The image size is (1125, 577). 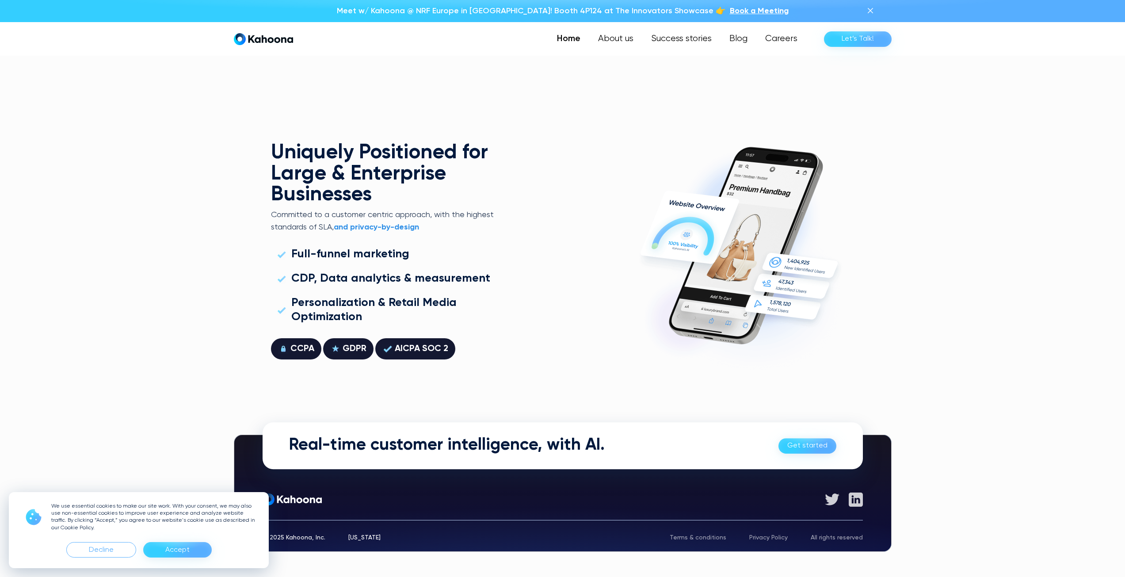 I want to click on span: Book a Meeting, so click(x=759, y=11).